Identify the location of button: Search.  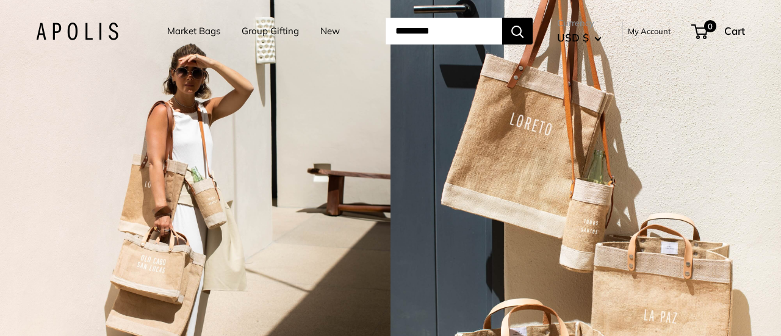
(517, 31).